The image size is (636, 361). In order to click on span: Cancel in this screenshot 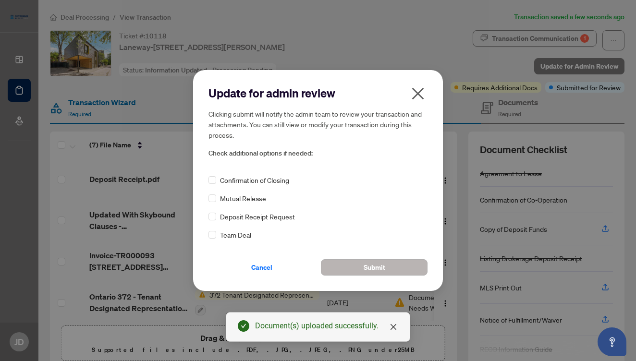, I will do `click(262, 268)`.